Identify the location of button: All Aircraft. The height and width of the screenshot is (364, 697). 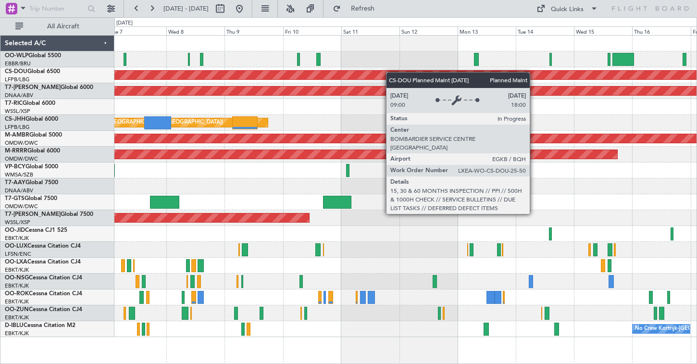
(57, 26).